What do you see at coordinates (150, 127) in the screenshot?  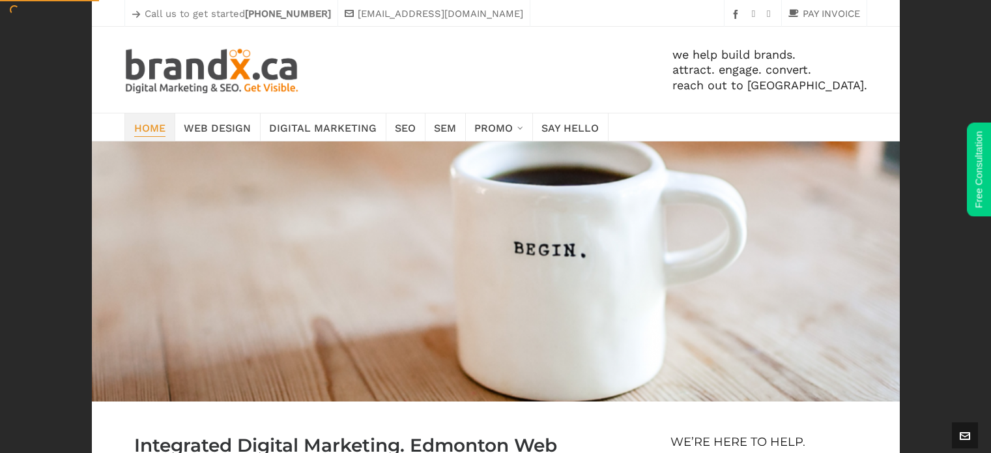 I see `span: Home` at bounding box center [150, 127].